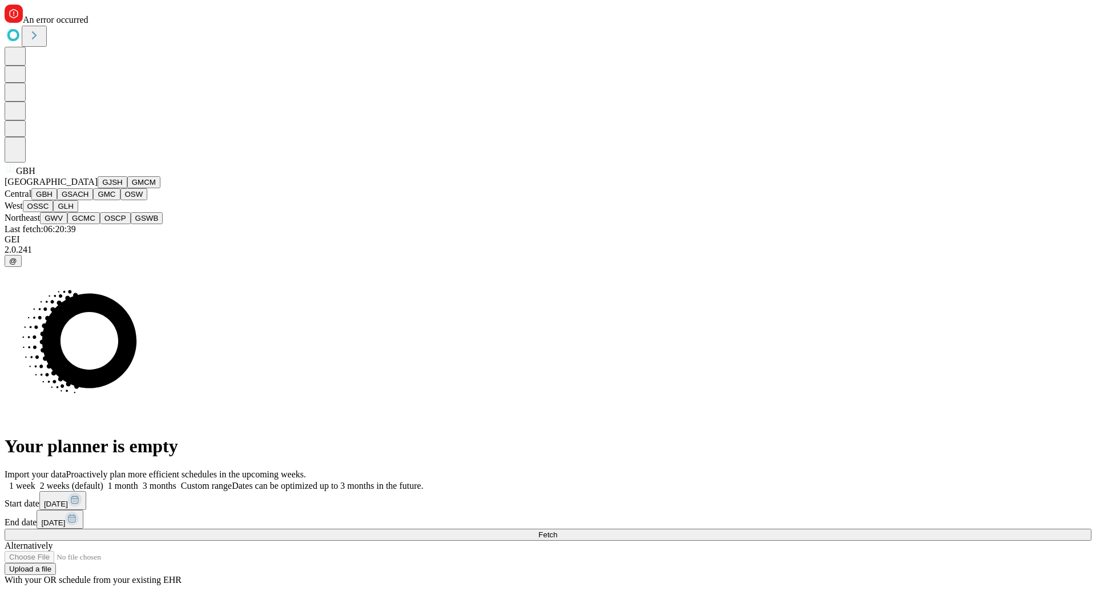 This screenshot has height=616, width=1096. What do you see at coordinates (14, 205) in the screenshot?
I see `span: West` at bounding box center [14, 205].